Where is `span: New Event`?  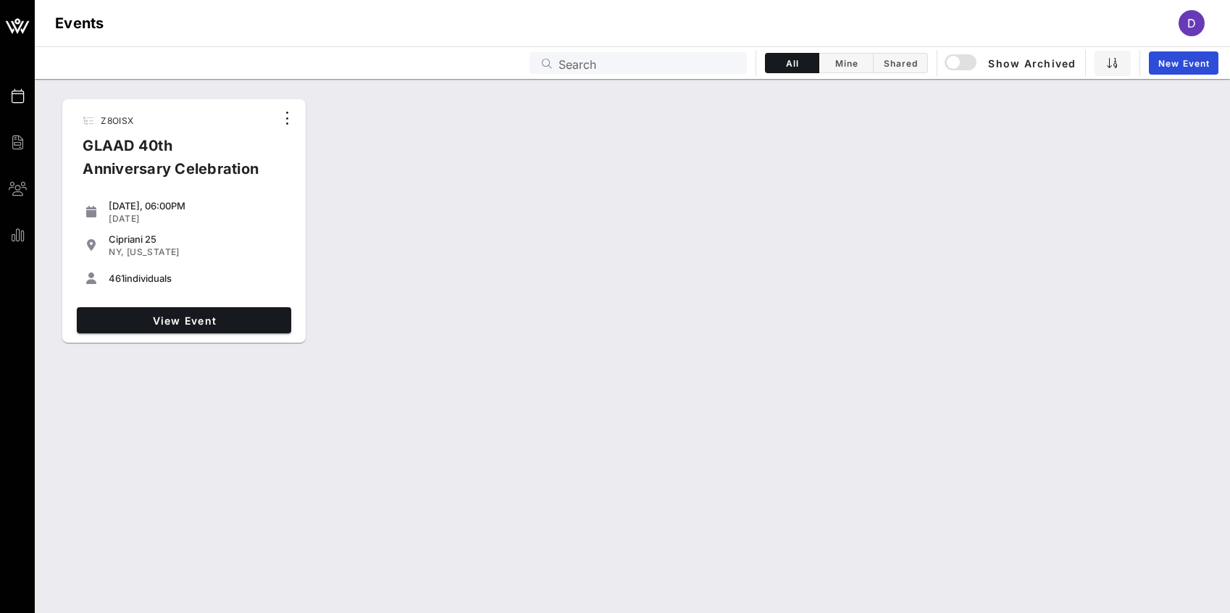 span: New Event is located at coordinates (1184, 63).